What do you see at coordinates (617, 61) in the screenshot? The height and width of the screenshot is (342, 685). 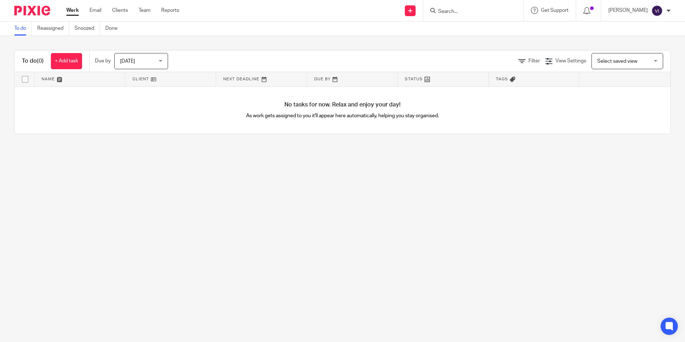 I see `span: Select saved view` at bounding box center [617, 61].